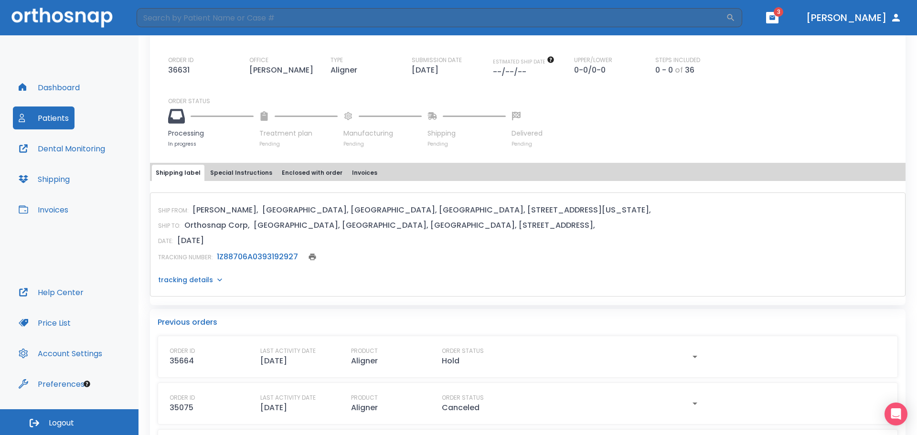  Describe the element at coordinates (528, 323) in the screenshot. I see `p: Previous orders` at that location.